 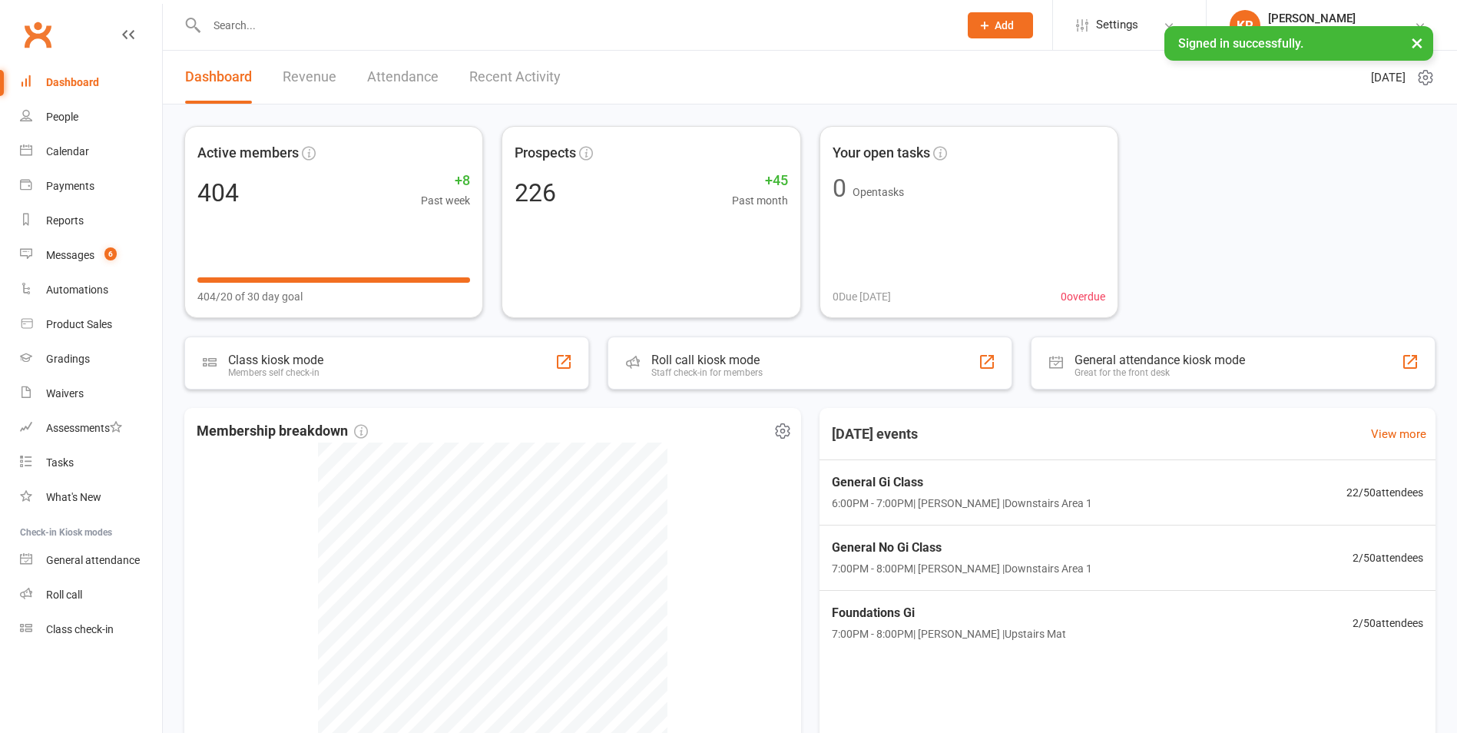 What do you see at coordinates (1385, 492) in the screenshot?
I see `span: 22 / 50 attendees` at bounding box center [1385, 492].